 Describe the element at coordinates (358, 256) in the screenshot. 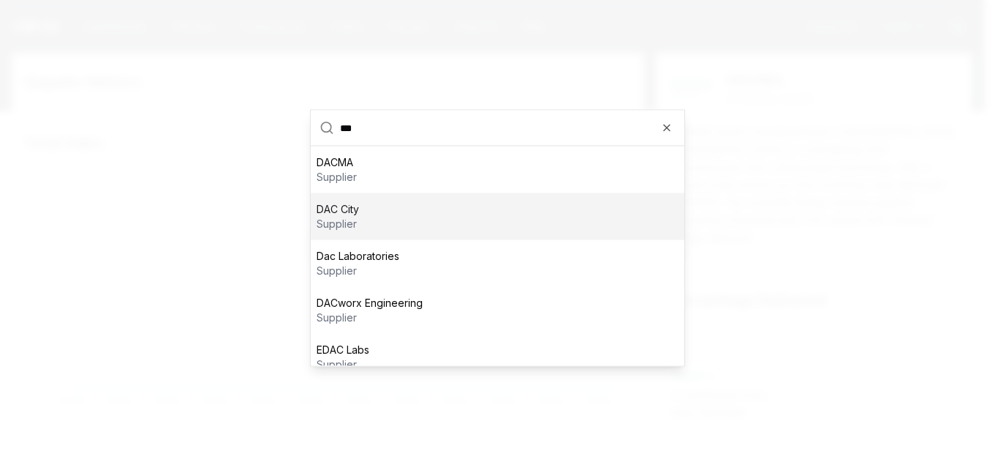

I see `p: Dac Laboratories` at that location.